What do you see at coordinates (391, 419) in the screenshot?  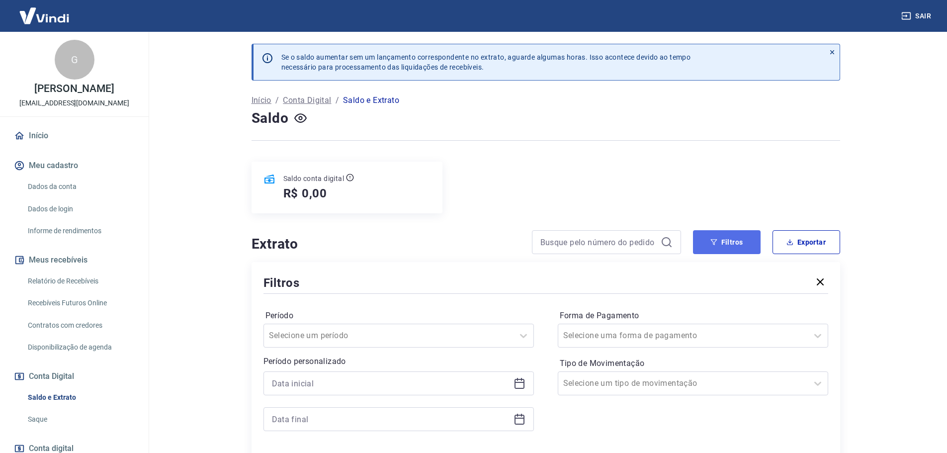 I see `input: Data final` at bounding box center [391, 419].